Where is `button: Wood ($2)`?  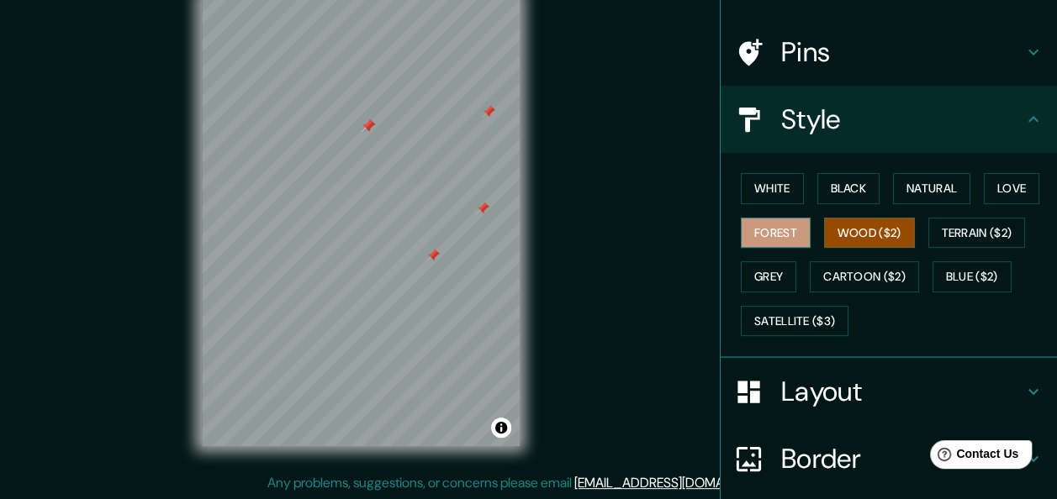 button: Wood ($2) is located at coordinates (869, 233).